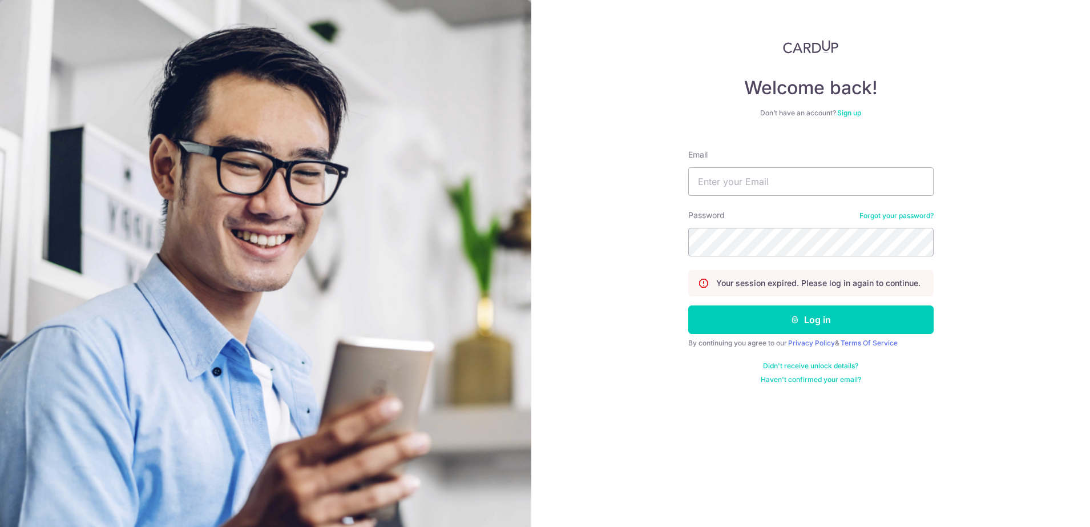  I want to click on a: Haven't confirmed your email?, so click(811, 379).